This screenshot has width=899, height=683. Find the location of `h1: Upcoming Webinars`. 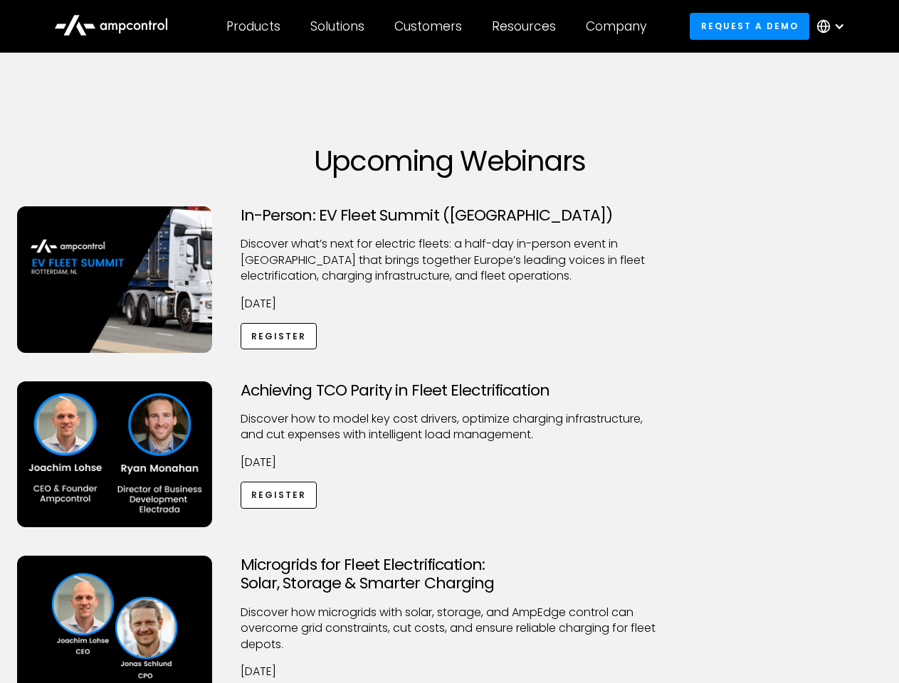

h1: Upcoming Webinars is located at coordinates (450, 161).